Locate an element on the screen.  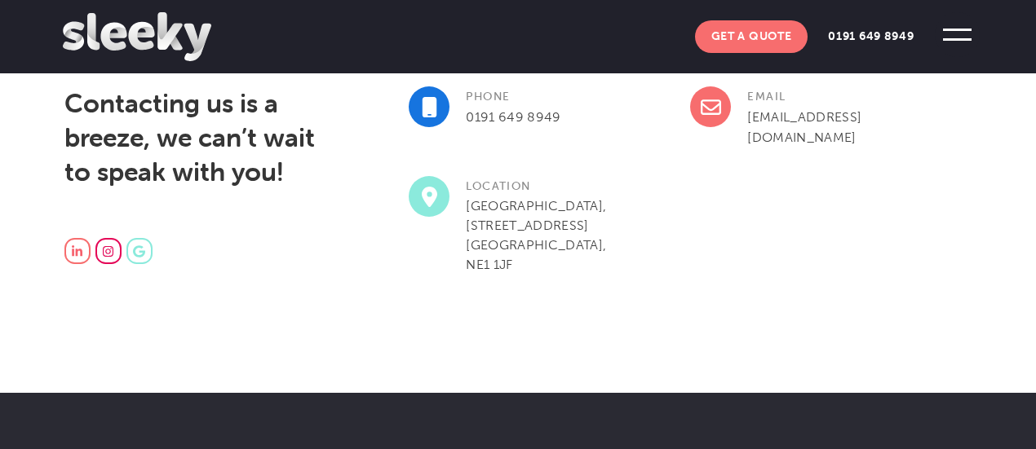
img: google.svg is located at coordinates (139, 251).